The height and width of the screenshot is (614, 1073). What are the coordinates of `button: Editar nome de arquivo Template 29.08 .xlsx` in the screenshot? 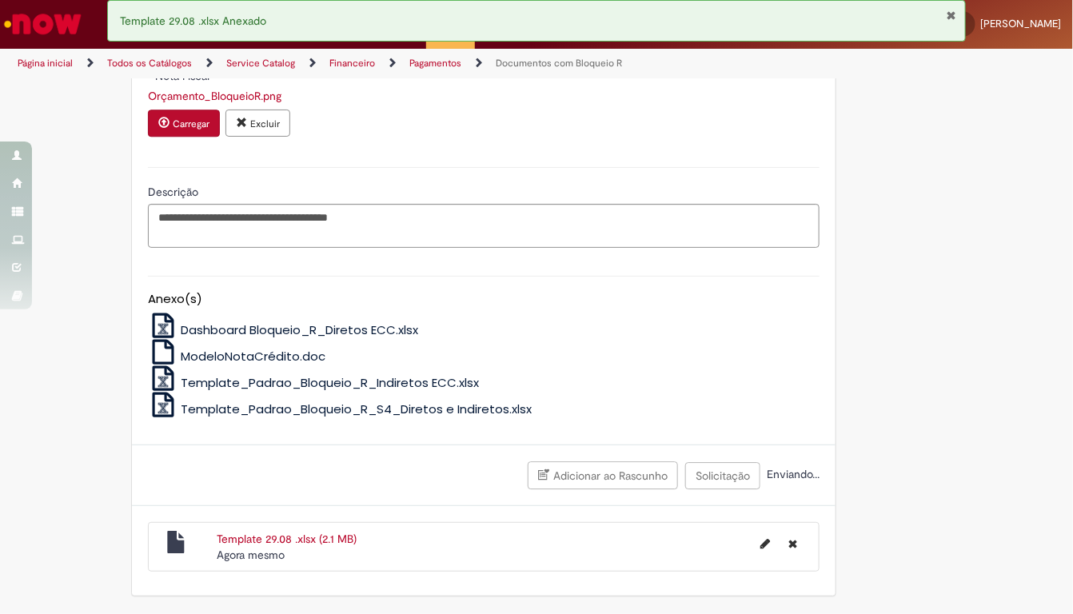 It's located at (765, 544).